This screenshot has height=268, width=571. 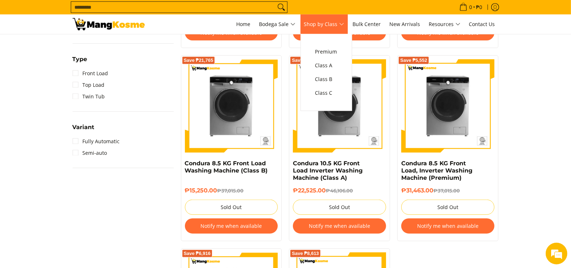 I want to click on span: Class B, so click(x=326, y=79).